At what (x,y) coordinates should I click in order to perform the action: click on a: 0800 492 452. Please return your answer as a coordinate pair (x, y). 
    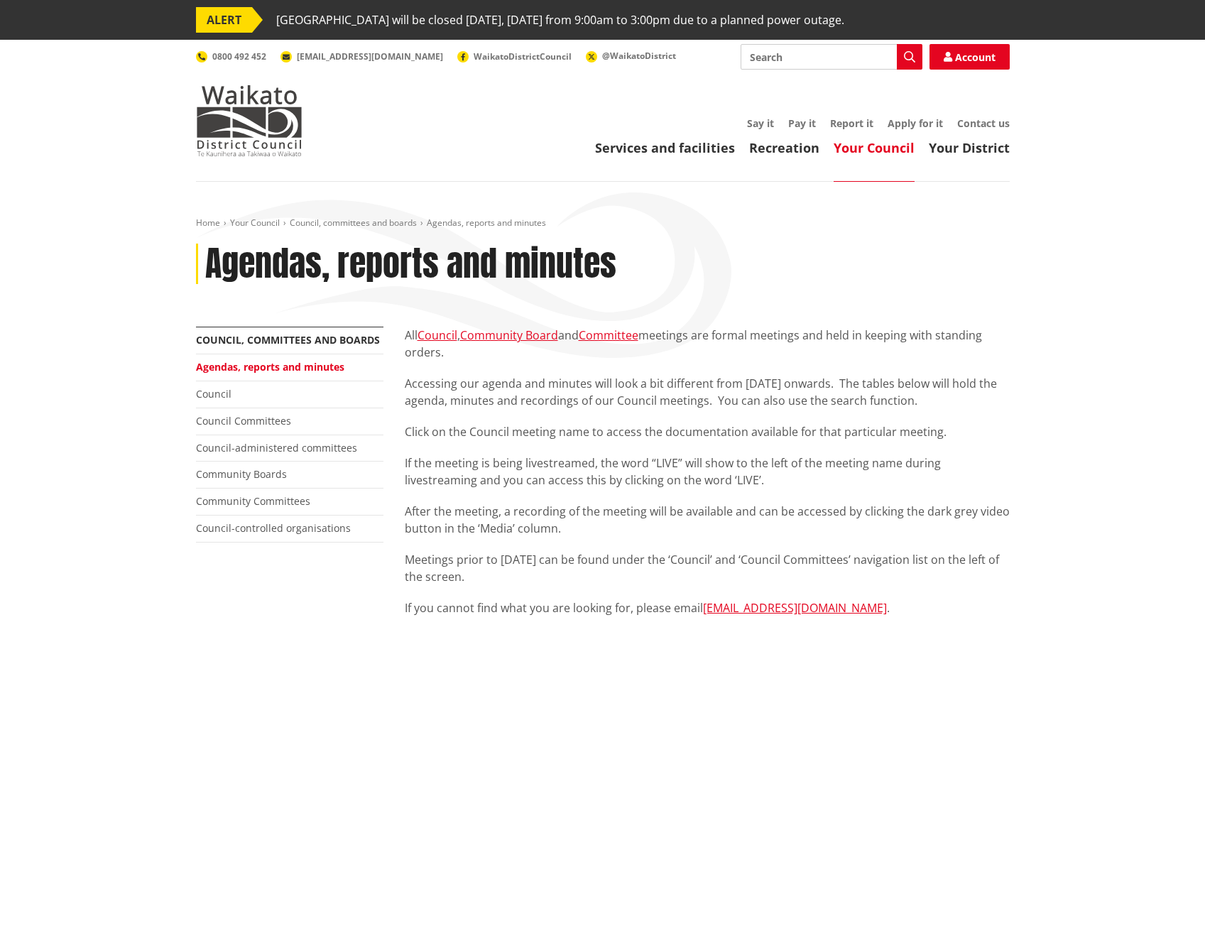
    Looking at the image, I should click on (231, 56).